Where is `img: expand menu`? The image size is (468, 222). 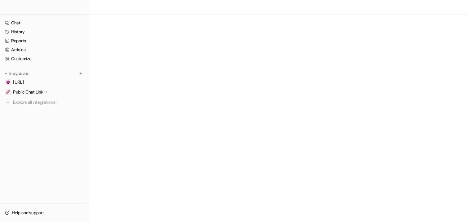 img: expand menu is located at coordinates (6, 74).